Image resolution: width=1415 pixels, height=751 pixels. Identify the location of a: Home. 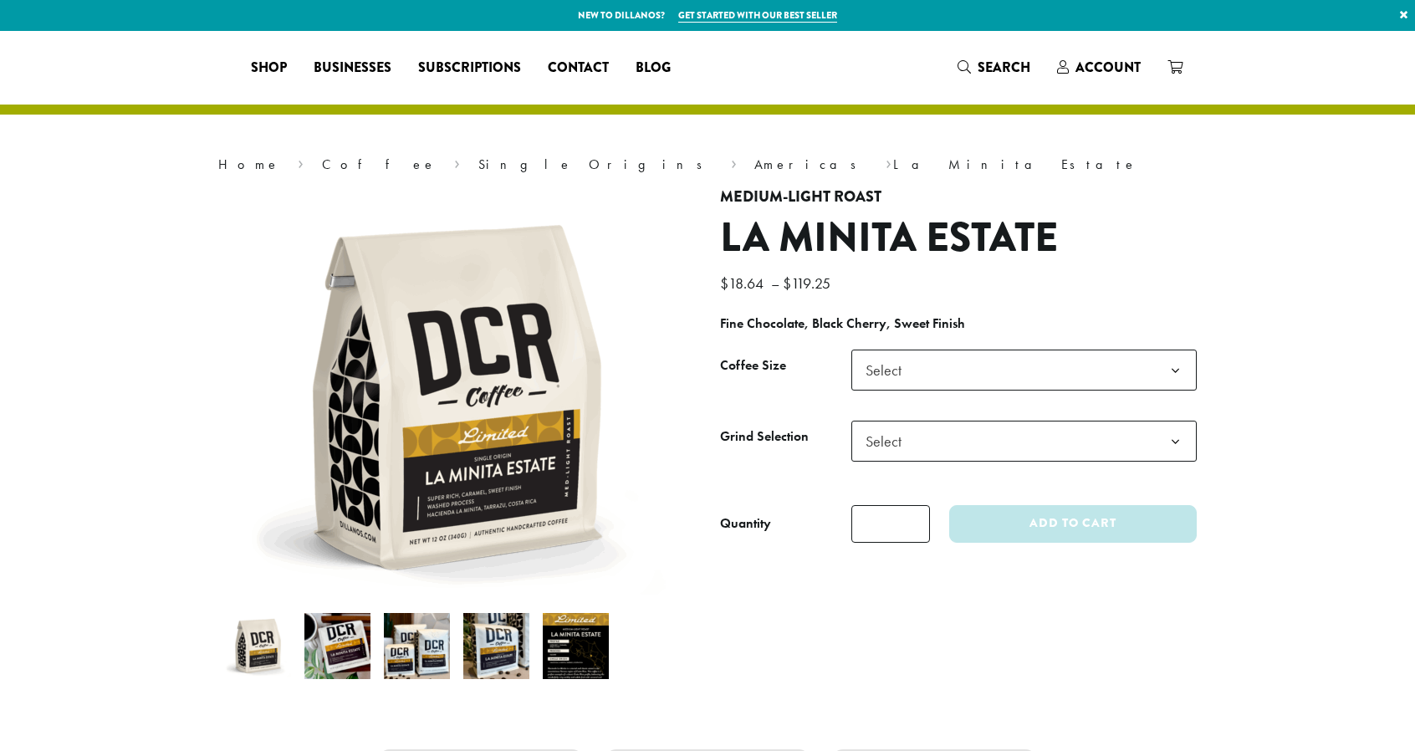
(249, 164).